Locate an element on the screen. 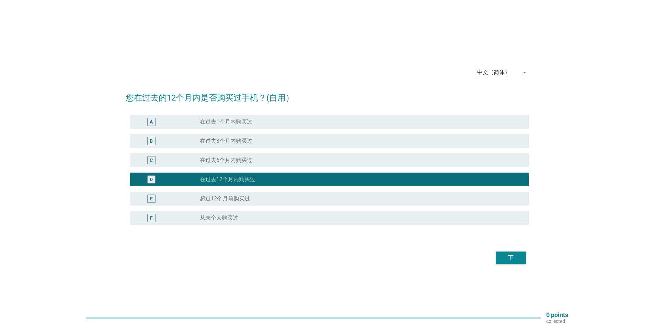 The image size is (654, 327). div: D is located at coordinates (151, 179).